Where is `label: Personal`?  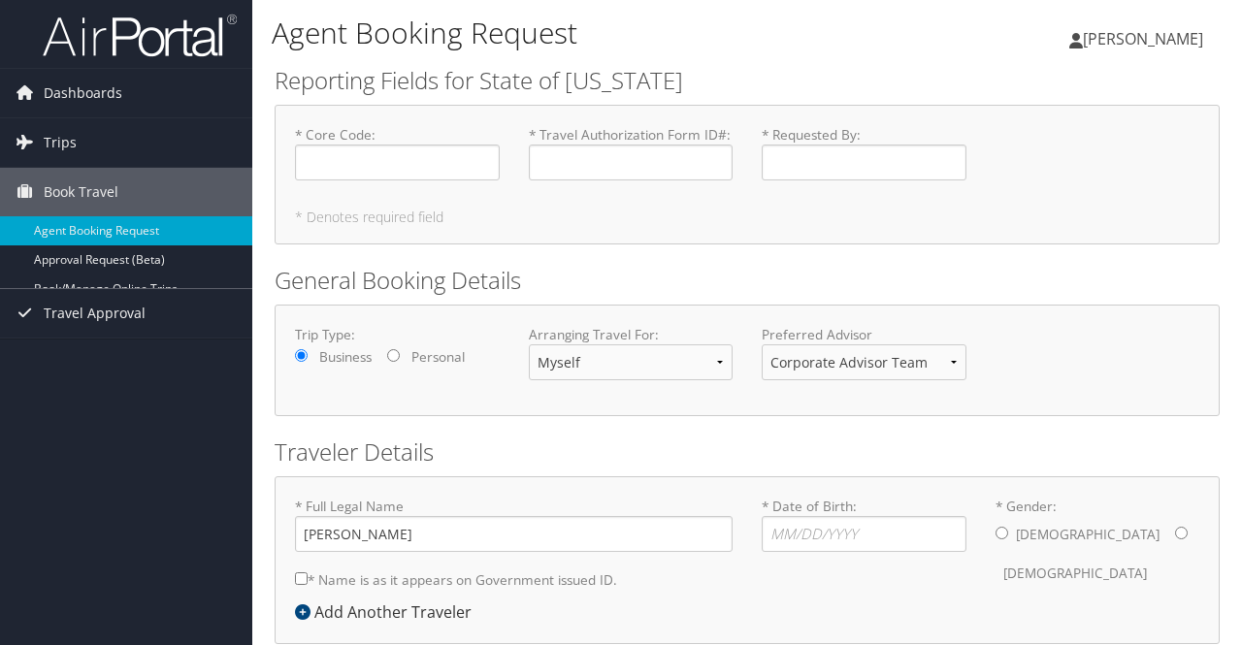
label: Personal is located at coordinates (438, 357).